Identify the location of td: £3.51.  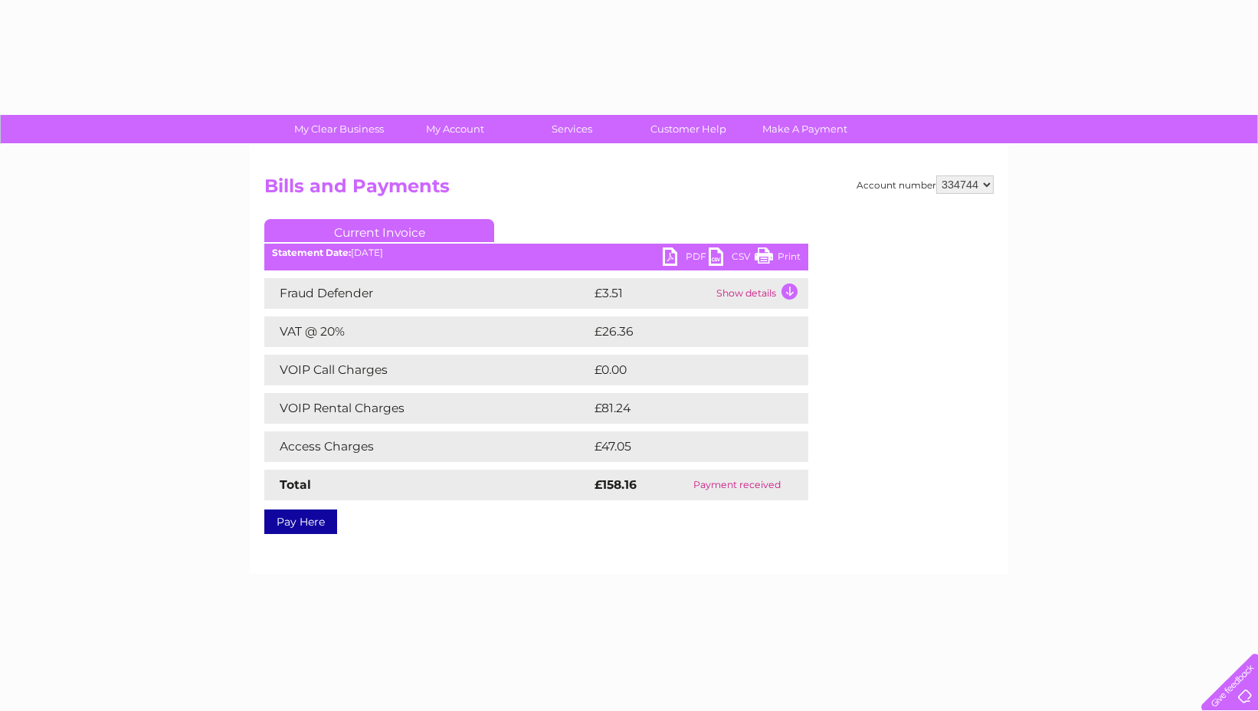
(651, 293).